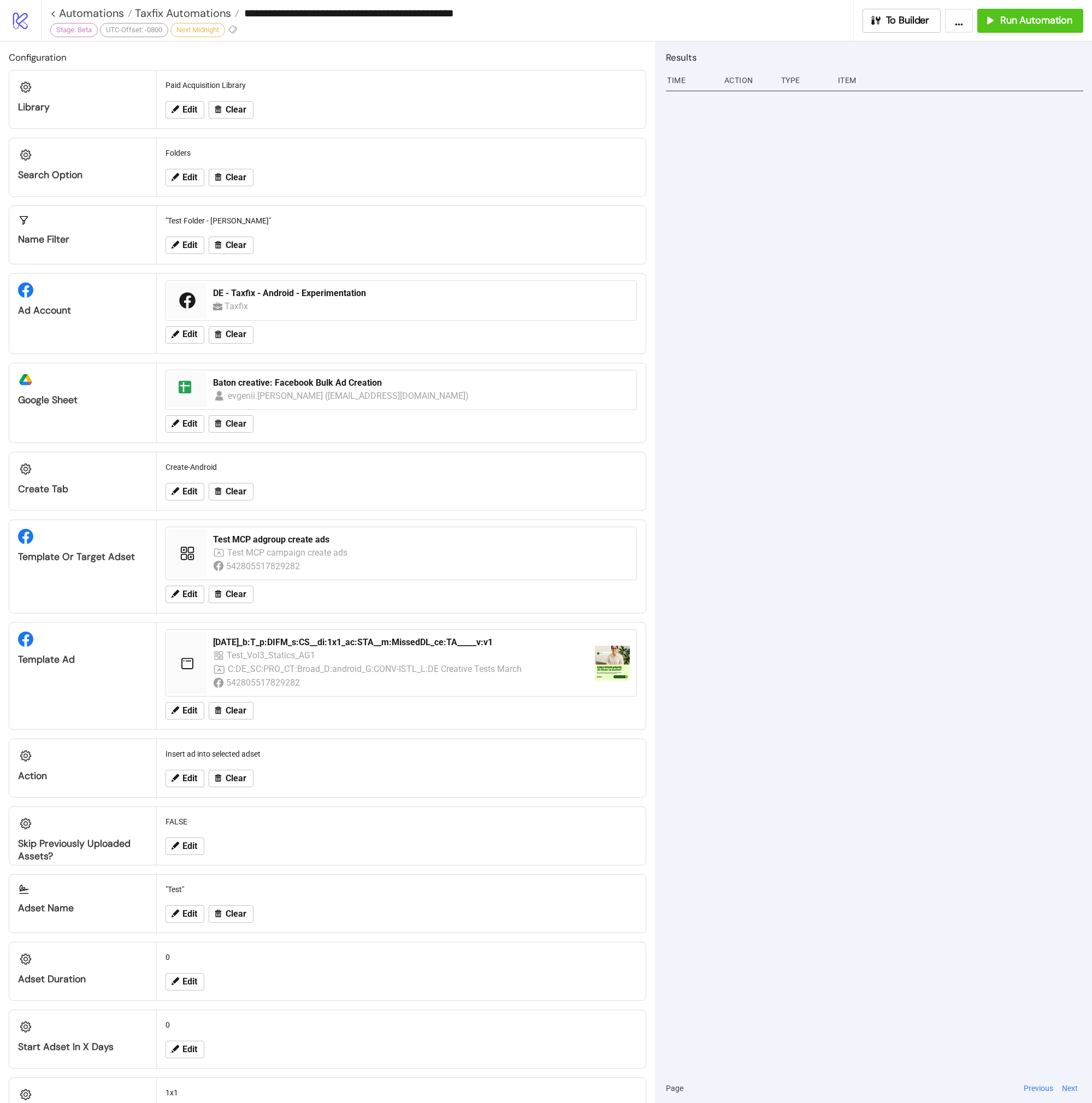 The height and width of the screenshot is (1103, 1092). Describe the element at coordinates (74, 30) in the screenshot. I see `div: Stage: Beta` at that location.